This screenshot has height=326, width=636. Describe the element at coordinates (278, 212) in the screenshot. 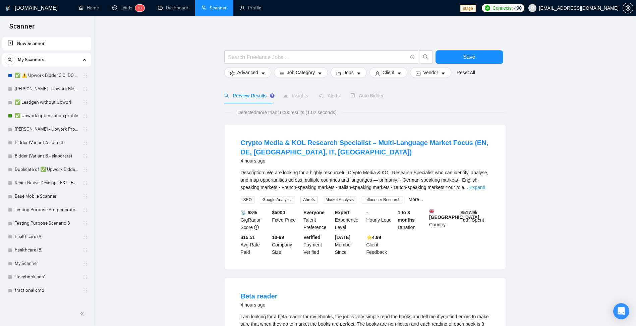

I see `b: $ 5000` at that location.